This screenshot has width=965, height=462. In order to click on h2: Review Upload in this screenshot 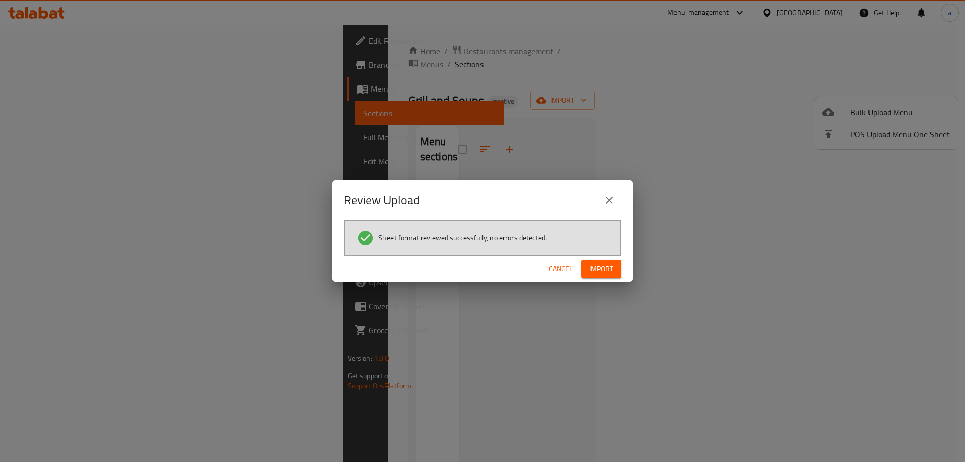, I will do `click(382, 200)`.